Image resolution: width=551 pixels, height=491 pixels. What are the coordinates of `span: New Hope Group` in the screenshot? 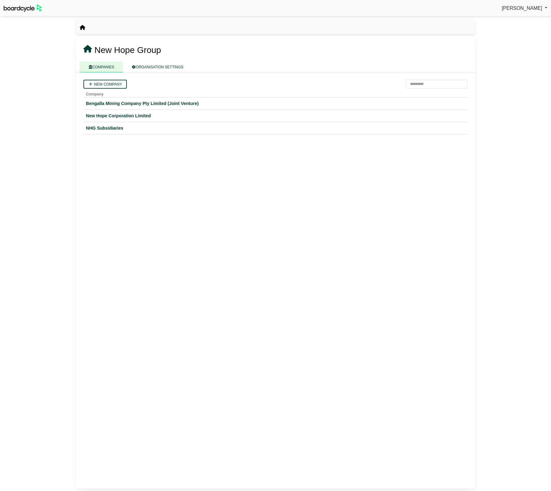 It's located at (128, 50).